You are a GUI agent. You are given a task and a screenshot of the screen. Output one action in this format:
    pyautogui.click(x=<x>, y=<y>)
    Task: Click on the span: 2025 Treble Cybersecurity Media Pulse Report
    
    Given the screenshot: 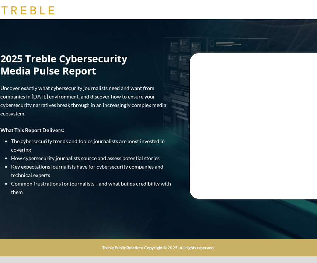 What is the action you would take?
    pyautogui.click(x=64, y=65)
    